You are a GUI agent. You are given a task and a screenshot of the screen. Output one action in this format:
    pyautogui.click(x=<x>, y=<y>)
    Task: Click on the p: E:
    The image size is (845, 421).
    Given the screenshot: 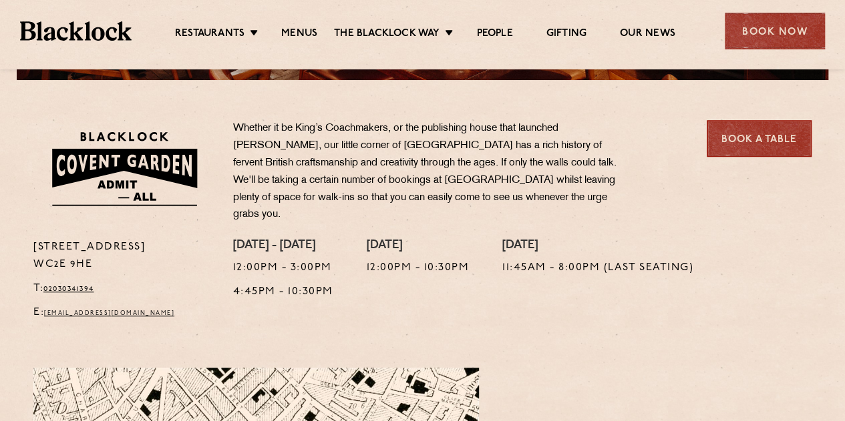 What is the action you would take?
    pyautogui.click(x=123, y=313)
    